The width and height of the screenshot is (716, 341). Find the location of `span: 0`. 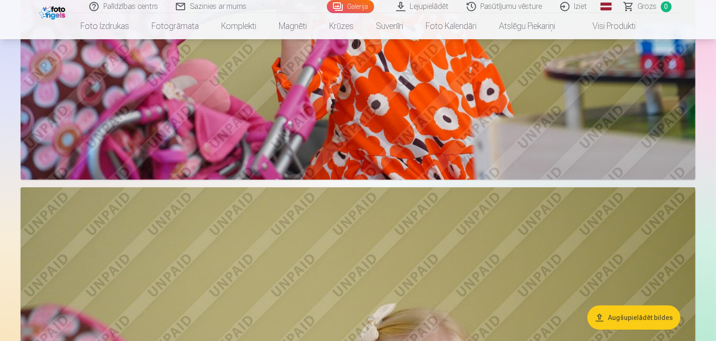

span: 0 is located at coordinates (666, 7).